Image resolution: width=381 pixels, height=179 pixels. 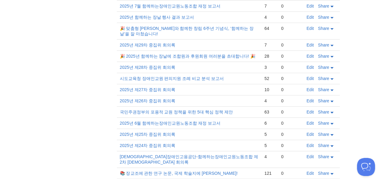 I want to click on div: 6, so click(x=270, y=123).